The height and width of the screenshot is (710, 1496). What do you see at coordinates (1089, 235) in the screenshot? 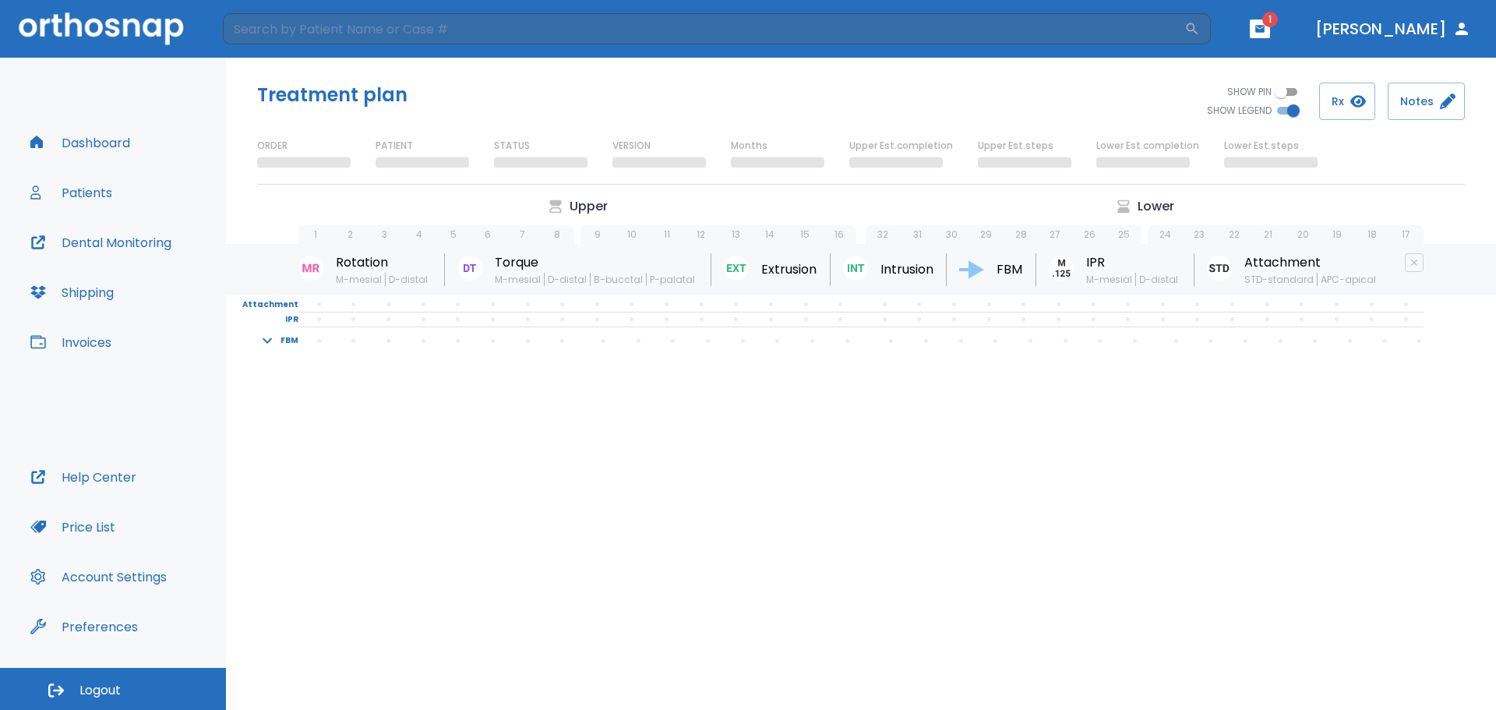
I see `p: 26` at bounding box center [1089, 235].